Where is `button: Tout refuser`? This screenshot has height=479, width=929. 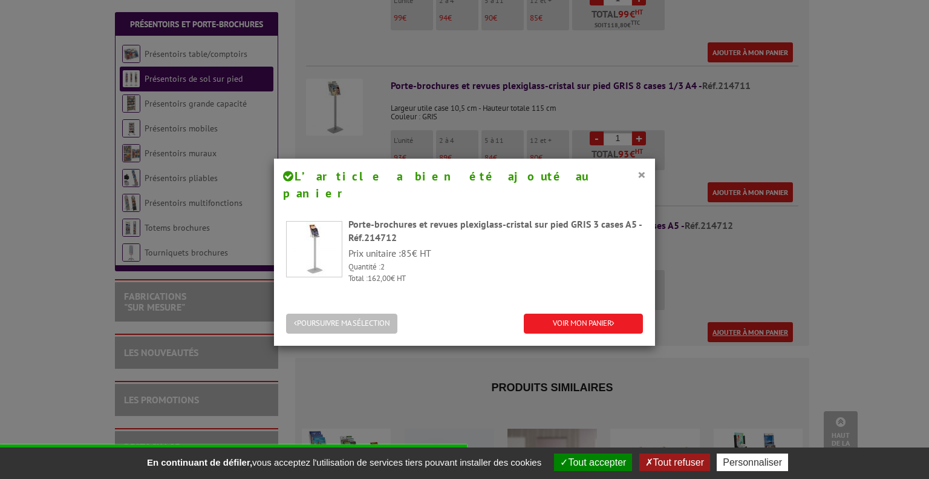 button: Tout refuser is located at coordinates (675, 462).